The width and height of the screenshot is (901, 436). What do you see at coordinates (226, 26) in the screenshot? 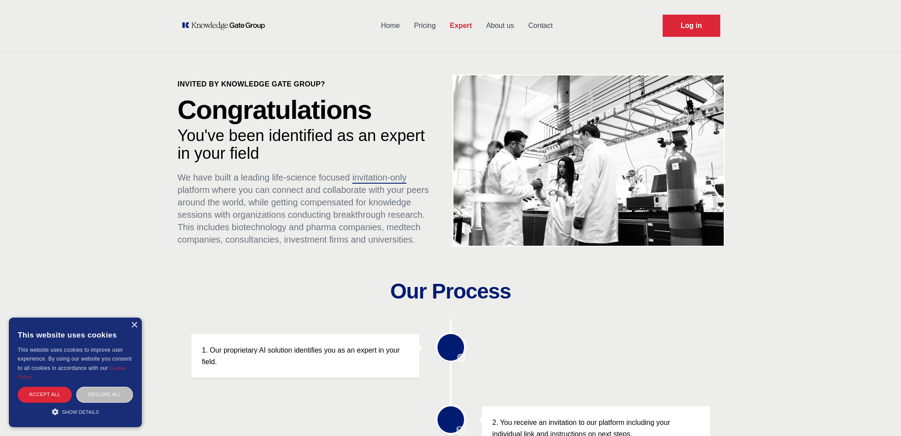
I see `a: KOL Knowledge Platform: Talk to Key External Experts (KEE)` at bounding box center [226, 26].